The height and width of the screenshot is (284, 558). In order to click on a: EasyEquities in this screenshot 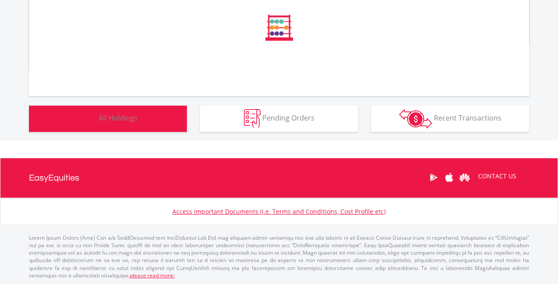, I will do `click(54, 178)`.